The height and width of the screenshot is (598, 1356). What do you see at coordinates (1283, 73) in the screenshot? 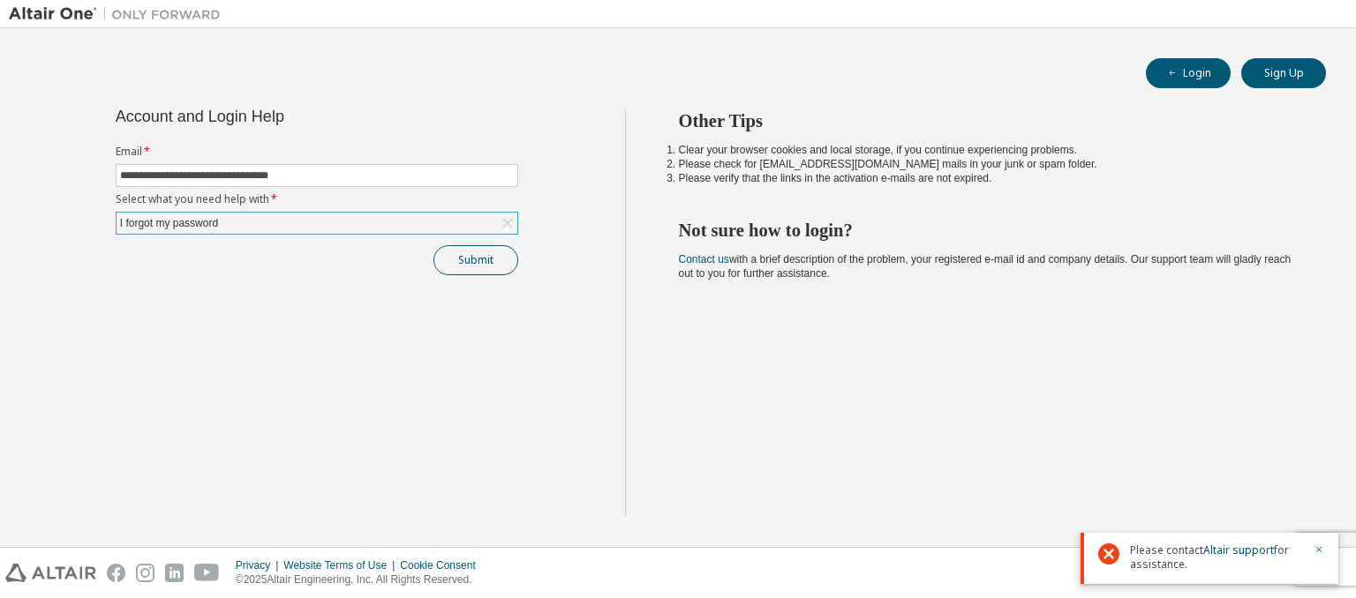
I see `button: Sign Up` at bounding box center [1283, 73].